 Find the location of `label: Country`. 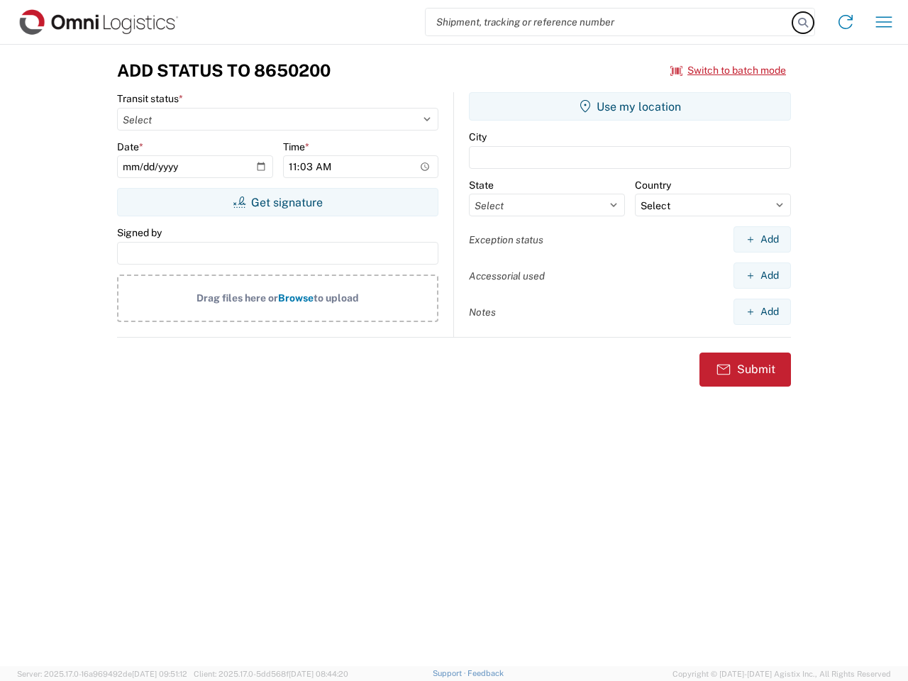

label: Country is located at coordinates (653, 185).